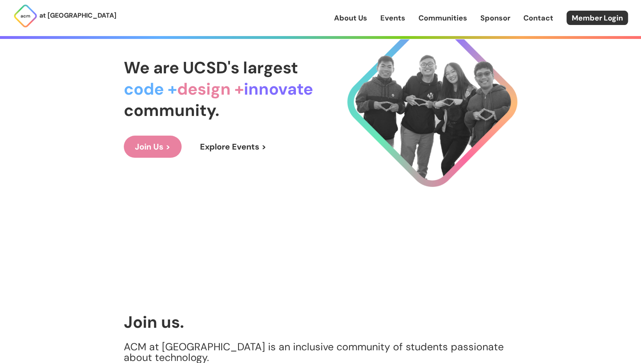  What do you see at coordinates (432, 102) in the screenshot?
I see `img: Cool Logo` at bounding box center [432, 102].